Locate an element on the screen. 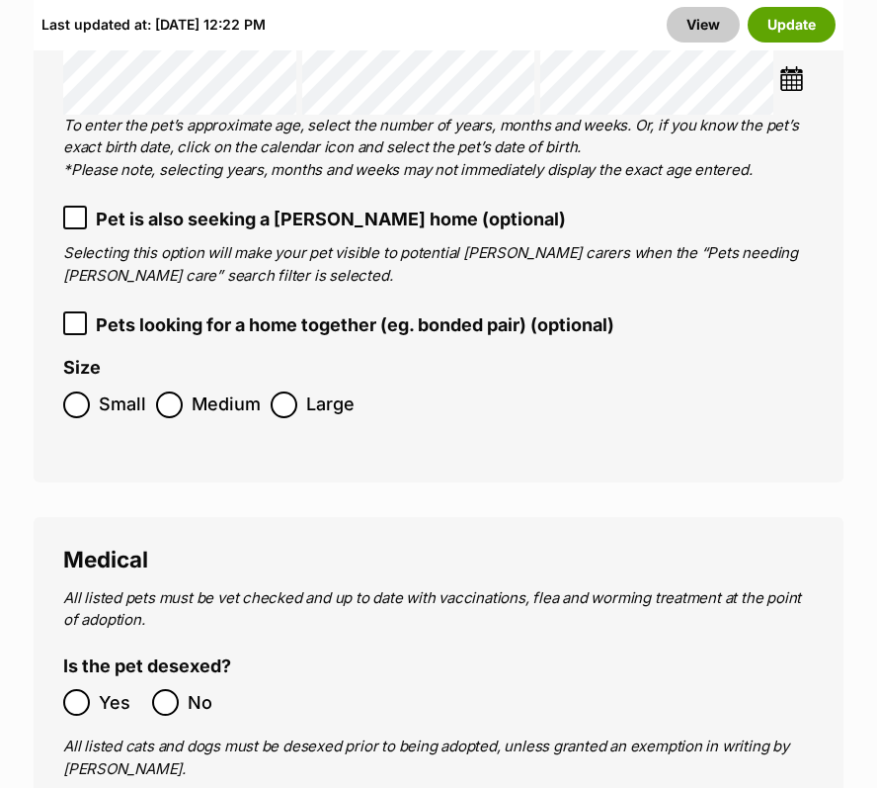 The width and height of the screenshot is (877, 788). a: View is located at coordinates (704, 25).